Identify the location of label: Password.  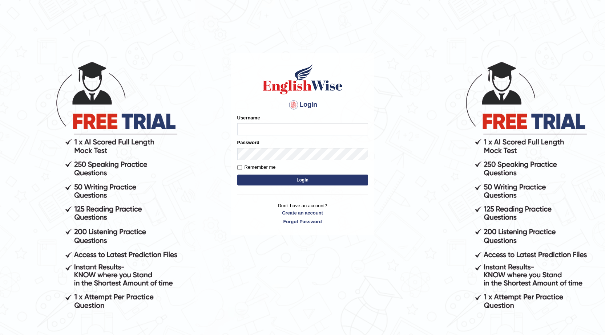
(248, 142).